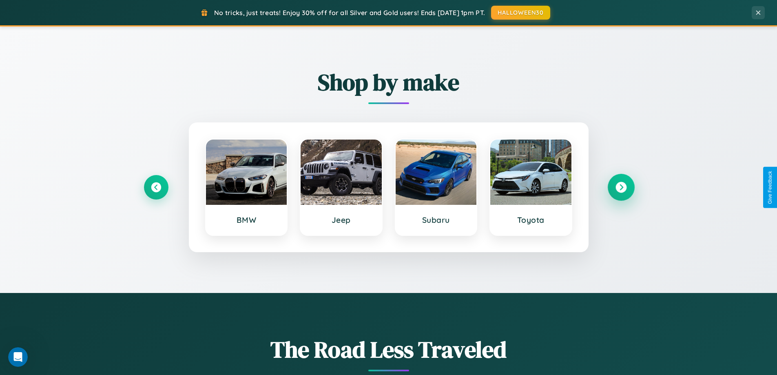  Describe the element at coordinates (520, 13) in the screenshot. I see `button: HALLOWEEN30` at that location.